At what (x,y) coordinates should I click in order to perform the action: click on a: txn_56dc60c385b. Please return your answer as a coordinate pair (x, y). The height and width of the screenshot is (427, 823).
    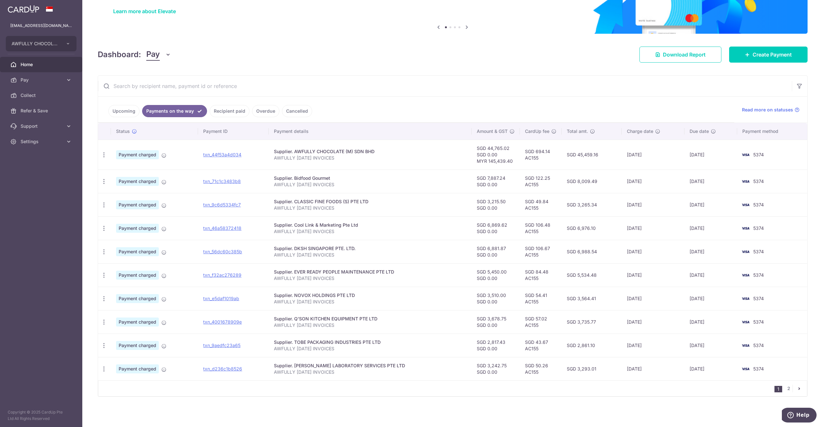
    Looking at the image, I should click on (222, 252).